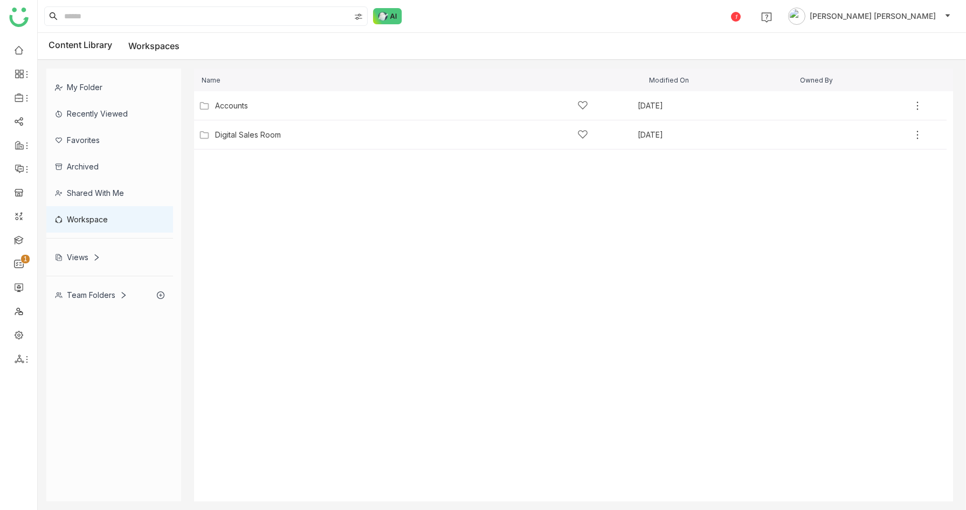 The width and height of the screenshot is (966, 510). Describe the element at coordinates (25, 259) in the screenshot. I see `nz-badge-sup: 1` at that location.